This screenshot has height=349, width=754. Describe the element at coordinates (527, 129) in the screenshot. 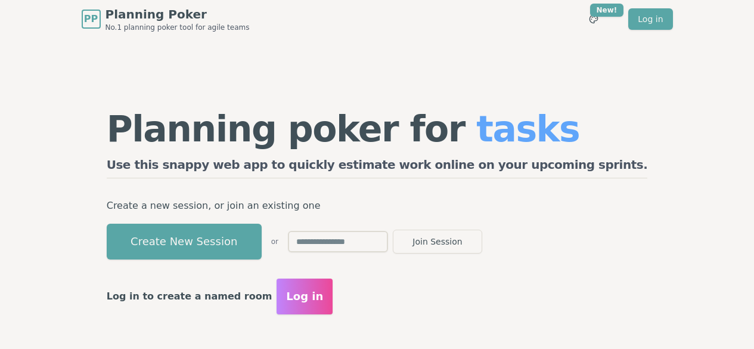

I see `span: tasks` at that location.